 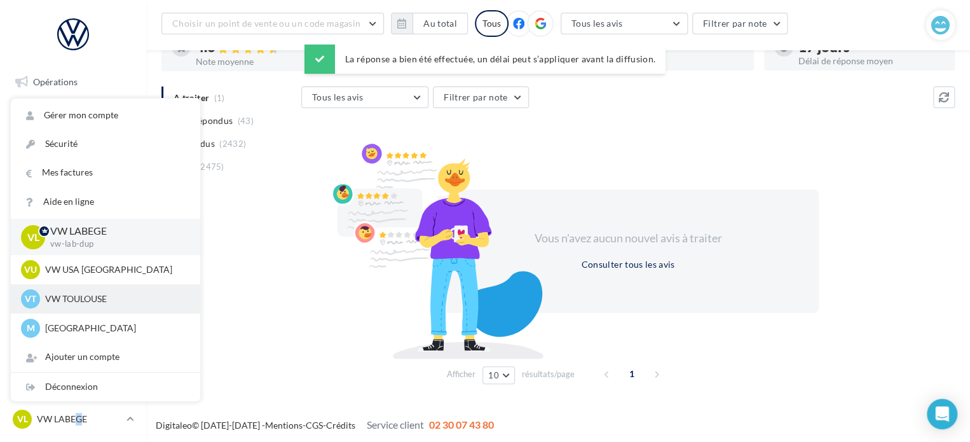 I want to click on span: VT, so click(x=31, y=299).